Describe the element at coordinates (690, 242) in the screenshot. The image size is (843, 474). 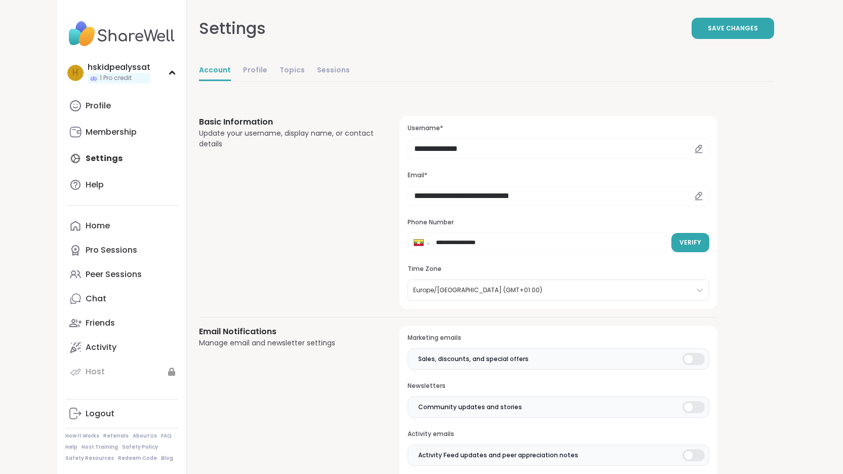
I see `span: Verify` at that location.